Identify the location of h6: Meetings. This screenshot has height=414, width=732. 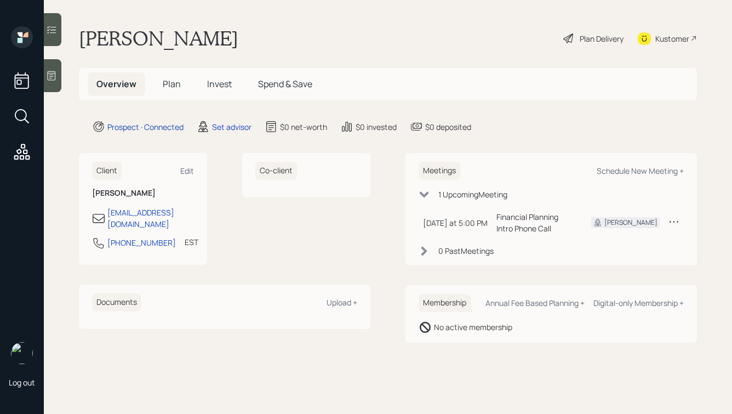
(440, 170).